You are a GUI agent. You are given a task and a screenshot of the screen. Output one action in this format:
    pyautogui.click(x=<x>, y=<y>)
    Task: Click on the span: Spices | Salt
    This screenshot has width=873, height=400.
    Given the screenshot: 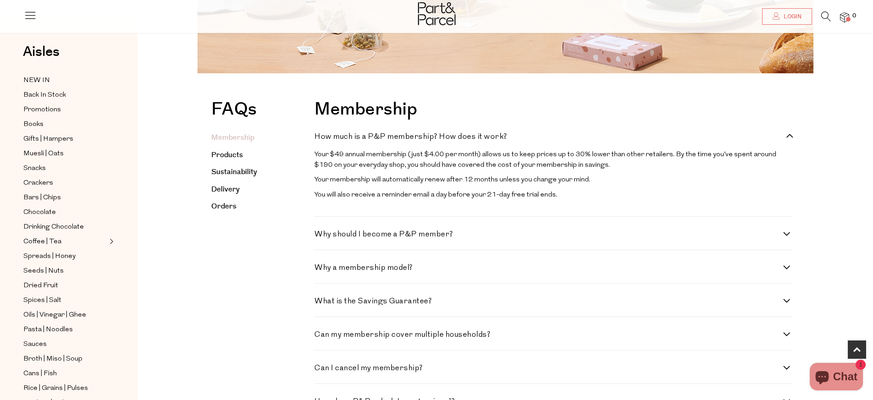 What is the action you would take?
    pyautogui.click(x=42, y=301)
    